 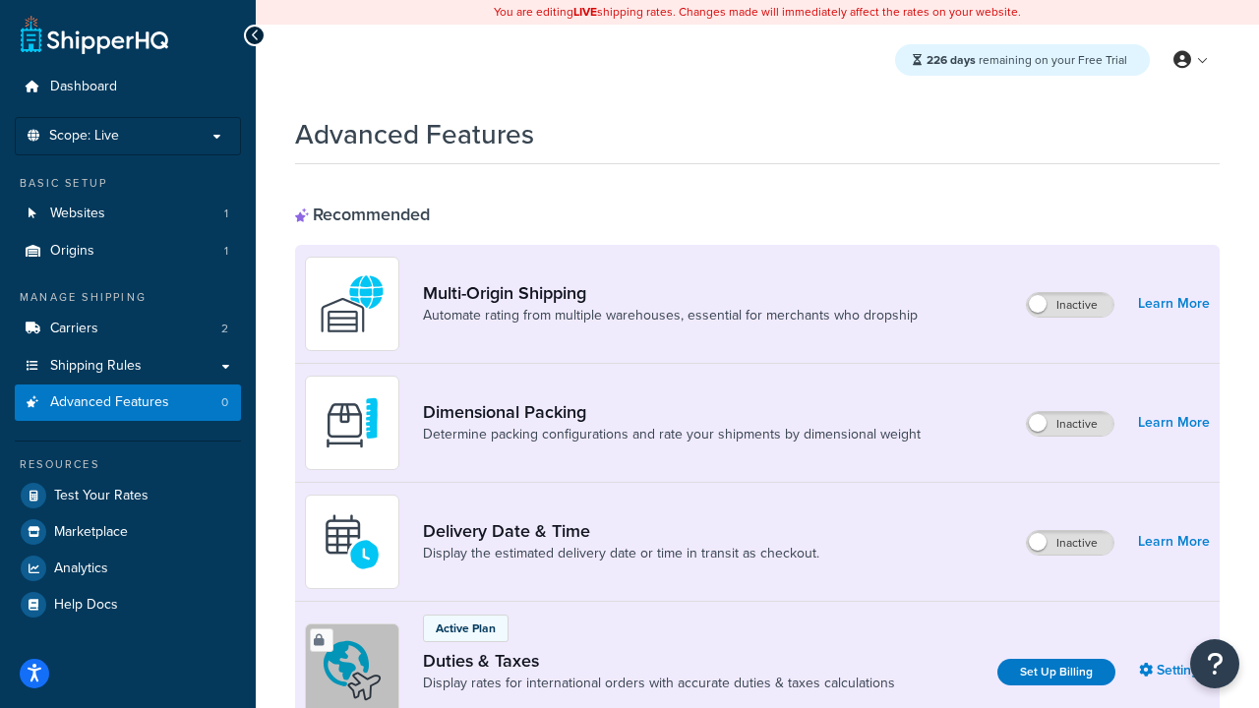 What do you see at coordinates (414, 134) in the screenshot?
I see `h1: Advanced Features` at bounding box center [414, 134].